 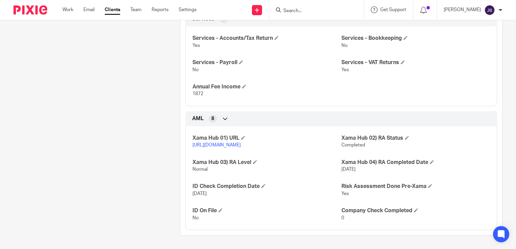 I want to click on a: Settings, so click(x=187, y=10).